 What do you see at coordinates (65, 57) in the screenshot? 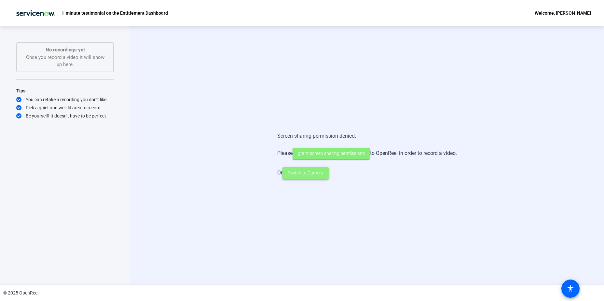
I see `div: Once you record a video it will show up here.` at bounding box center [65, 57].